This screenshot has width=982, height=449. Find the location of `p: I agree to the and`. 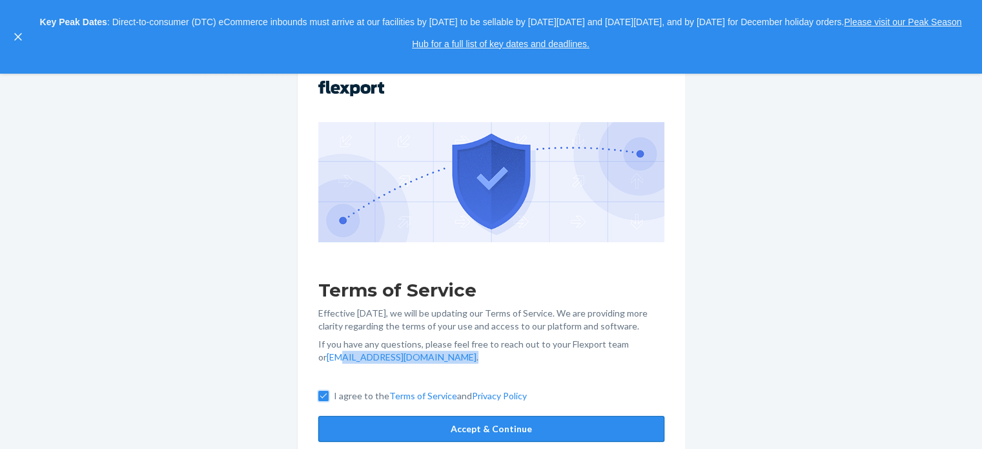

p: I agree to the and is located at coordinates (430, 396).